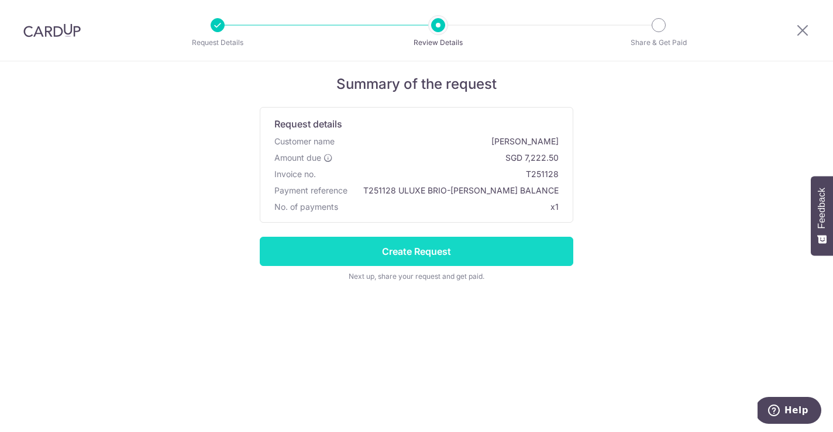 The height and width of the screenshot is (432, 833). What do you see at coordinates (822, 208) in the screenshot?
I see `span: Feedback` at bounding box center [822, 208].